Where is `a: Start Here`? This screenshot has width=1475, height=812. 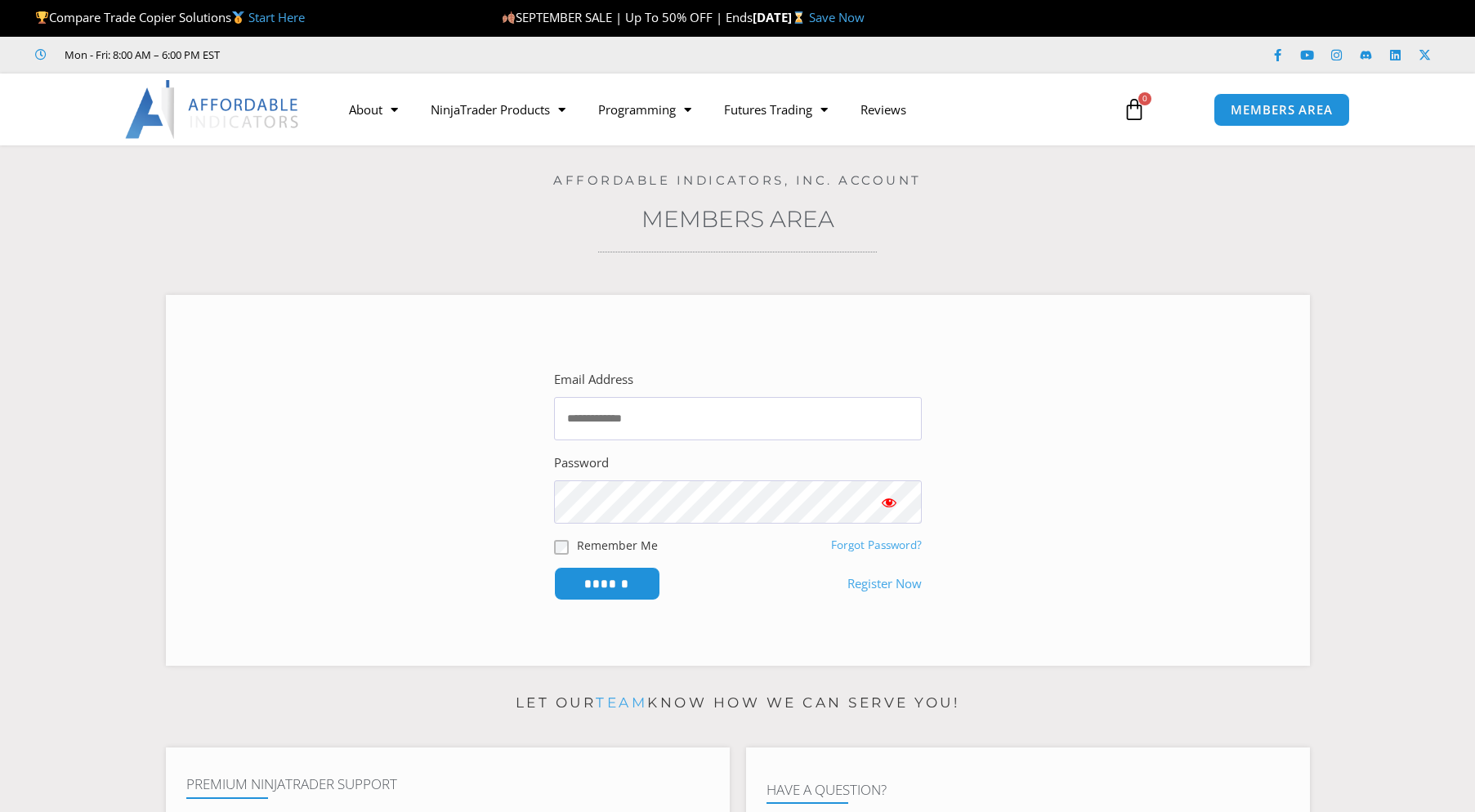 a: Start Here is located at coordinates (276, 17).